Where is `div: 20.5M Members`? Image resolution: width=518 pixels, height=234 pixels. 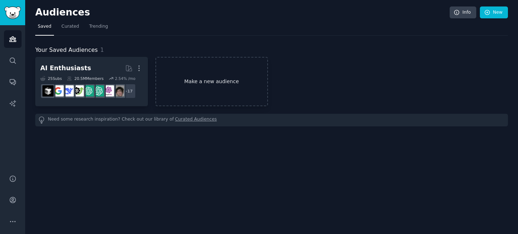 div: 20.5M Members is located at coordinates (85, 78).